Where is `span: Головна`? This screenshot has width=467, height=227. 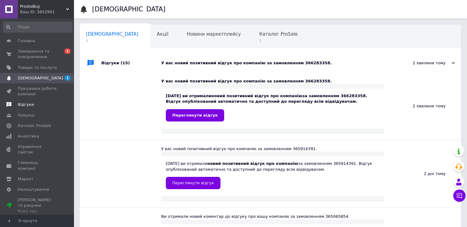
span: Головна is located at coordinates (26, 41).